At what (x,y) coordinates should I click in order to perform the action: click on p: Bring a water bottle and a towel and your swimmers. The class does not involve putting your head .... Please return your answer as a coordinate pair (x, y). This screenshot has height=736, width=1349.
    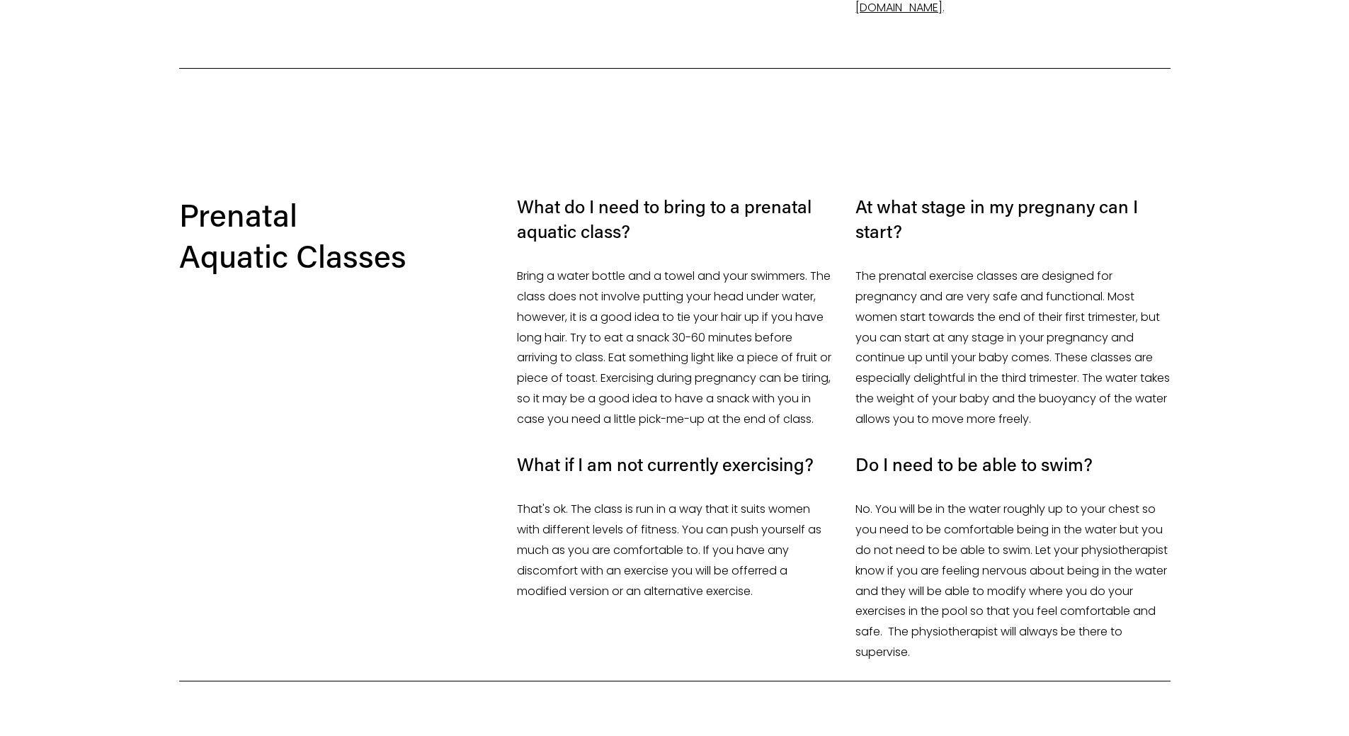
    Looking at the image, I should click on (674, 348).